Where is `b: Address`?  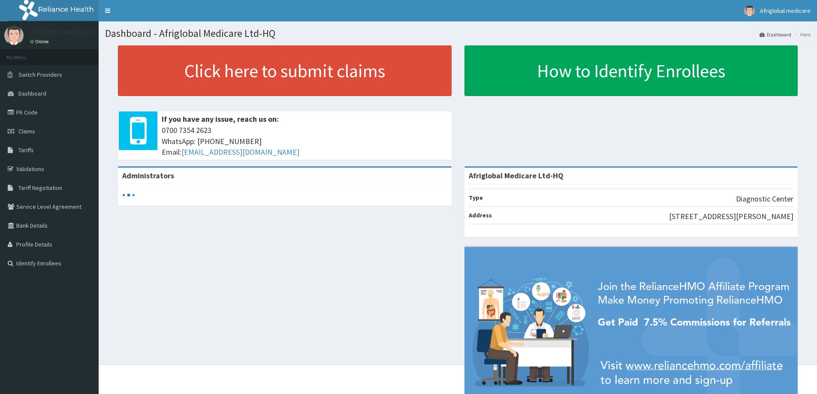 b: Address is located at coordinates (480, 215).